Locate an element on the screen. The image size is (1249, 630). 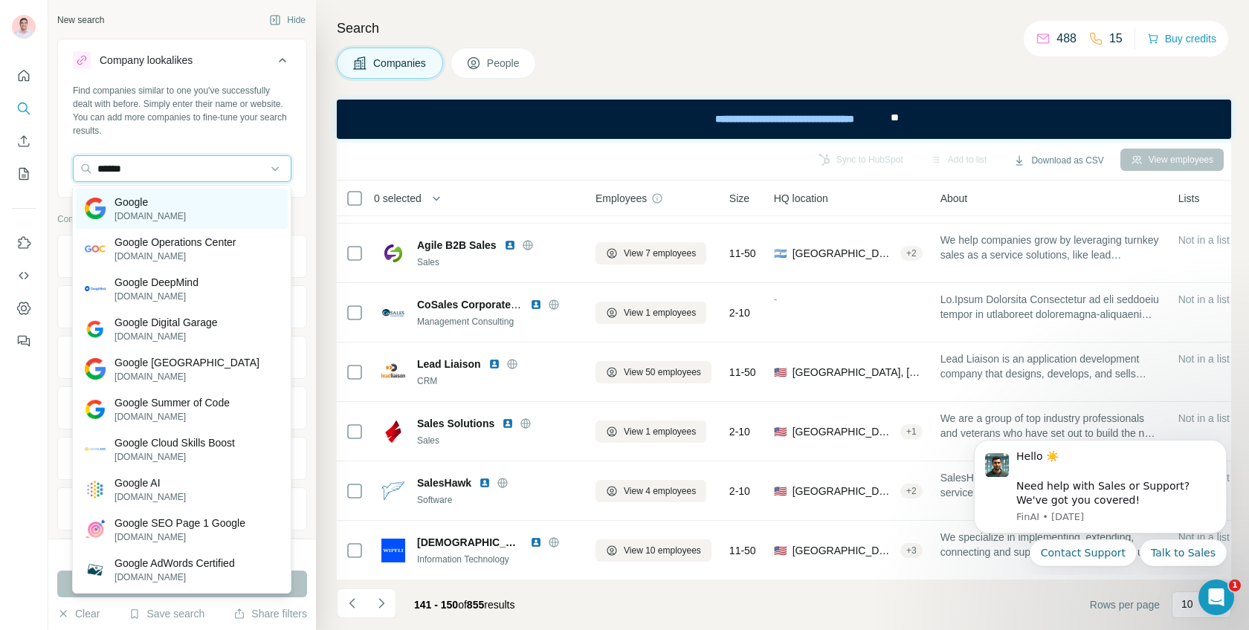
span: We help companies grow by leveraging turnkey sales as a service solutions, like lead generation, ... is located at coordinates (1051, 248).